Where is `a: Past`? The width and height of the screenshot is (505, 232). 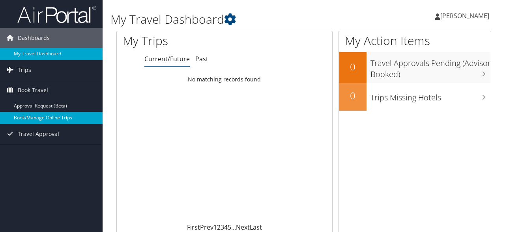 a: Past is located at coordinates (202, 59).